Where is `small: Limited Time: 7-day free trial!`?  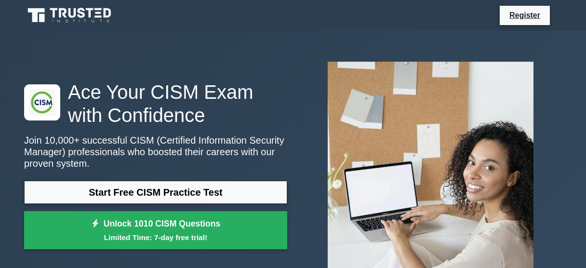 small: Limited Time: 7-day free trial! is located at coordinates (156, 237).